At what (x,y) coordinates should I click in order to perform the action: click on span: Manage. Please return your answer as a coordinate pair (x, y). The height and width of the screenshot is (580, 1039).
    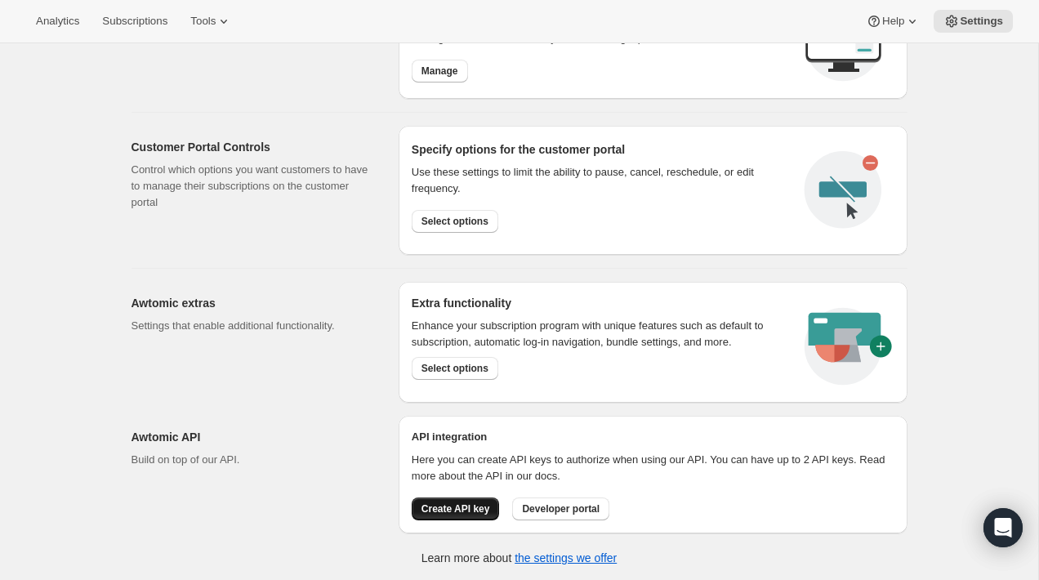
    Looking at the image, I should click on (439, 71).